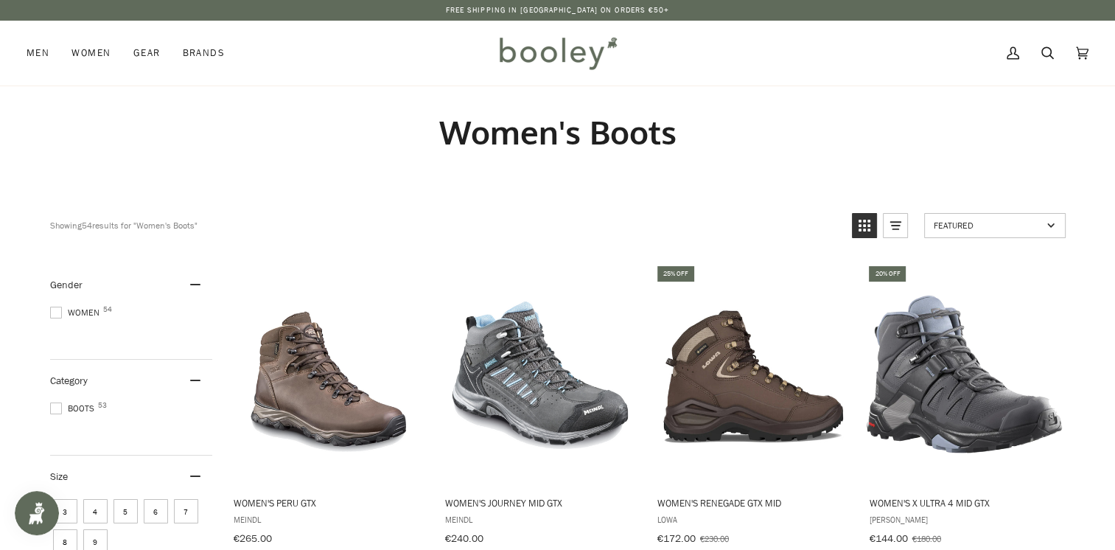 Image resolution: width=1115 pixels, height=550 pixels. Describe the element at coordinates (203, 53) in the screenshot. I see `div: Brands` at that location.